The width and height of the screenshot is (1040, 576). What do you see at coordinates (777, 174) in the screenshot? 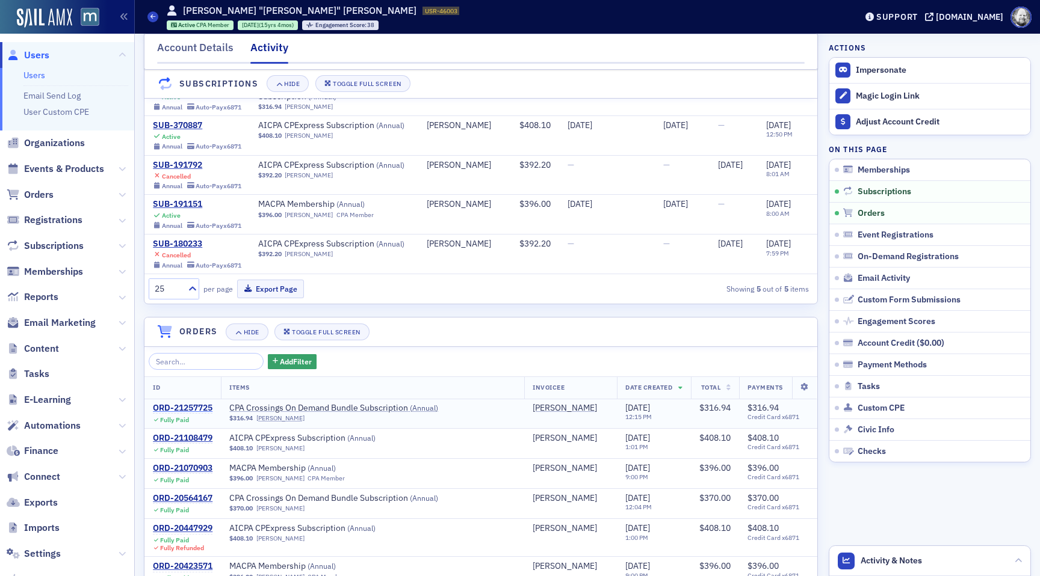
I see `time: 8:01 AM` at bounding box center [777, 174].